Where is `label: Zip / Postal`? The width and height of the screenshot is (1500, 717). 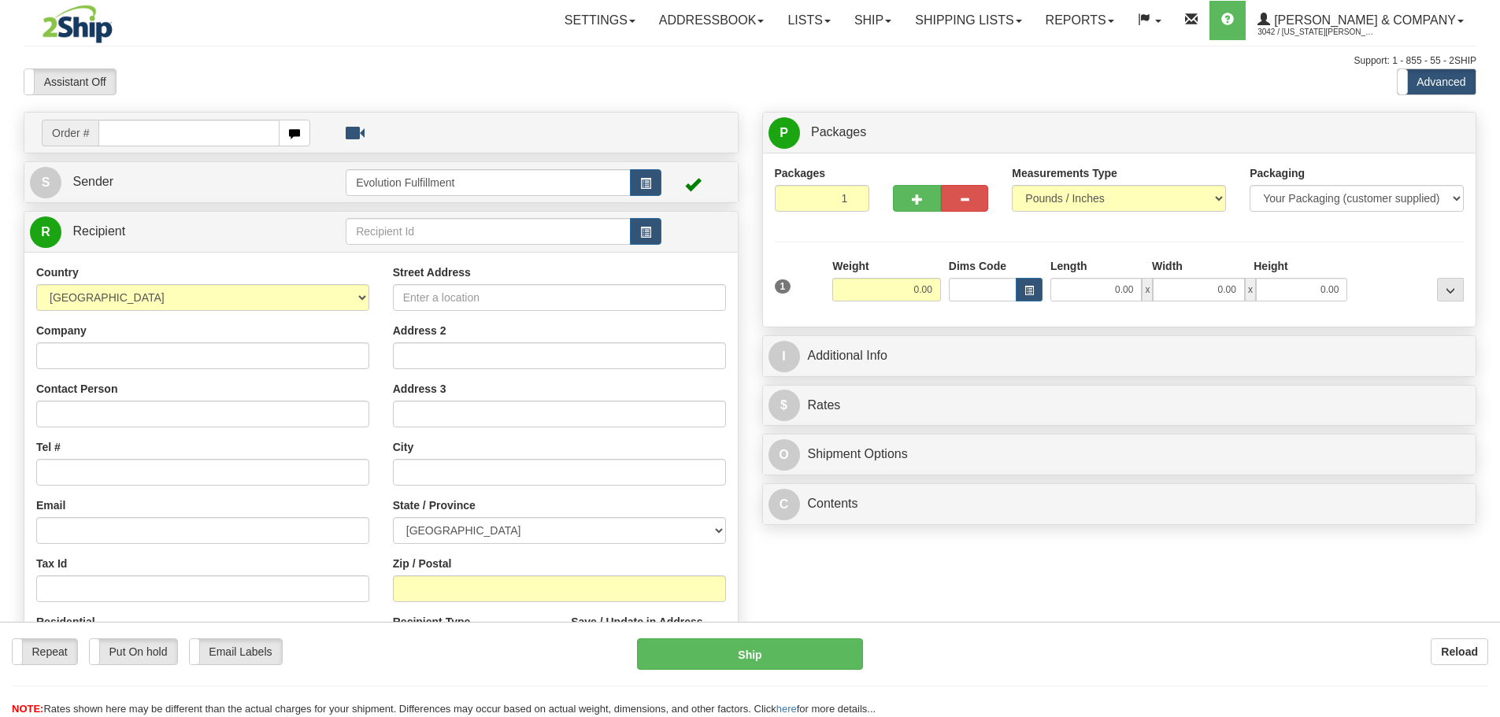 label: Zip / Postal is located at coordinates (422, 564).